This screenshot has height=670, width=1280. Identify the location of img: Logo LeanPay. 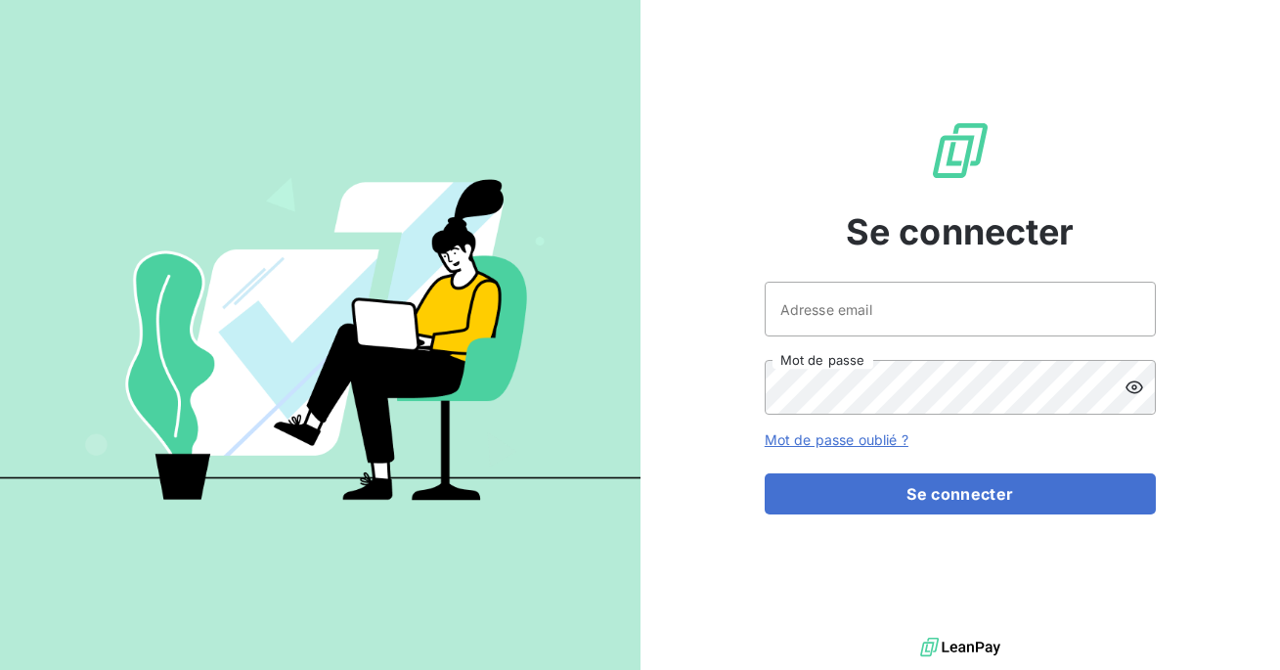
(960, 151).